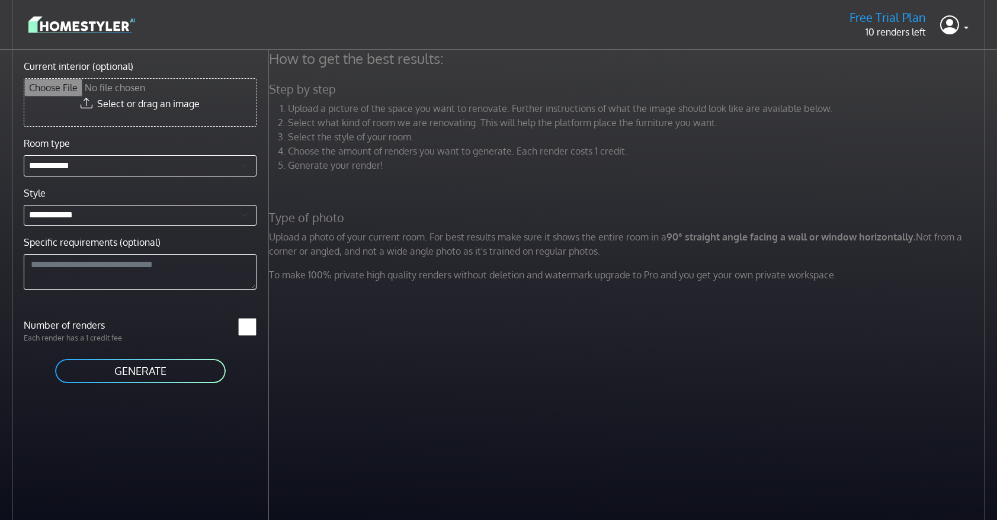 This screenshot has height=520, width=997. What do you see at coordinates (629, 244) in the screenshot?
I see `p: Upload a photo of your current room. For best results make sure it shows the entire room in a Not...` at bounding box center [629, 244].